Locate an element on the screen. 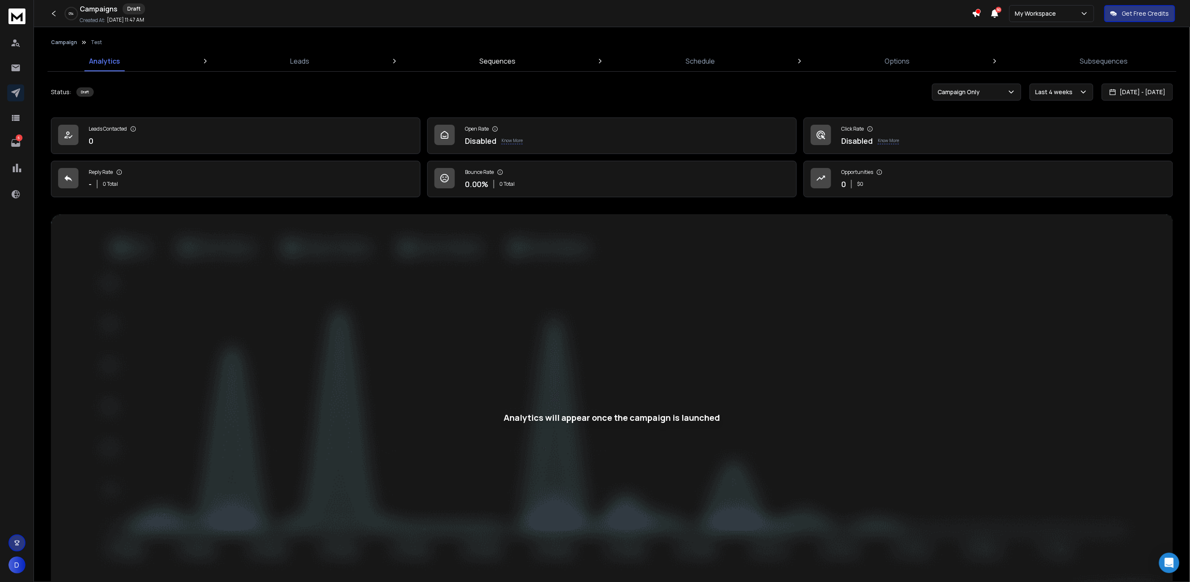 The height and width of the screenshot is (582, 1190). p: Open Rate is located at coordinates (477, 129).